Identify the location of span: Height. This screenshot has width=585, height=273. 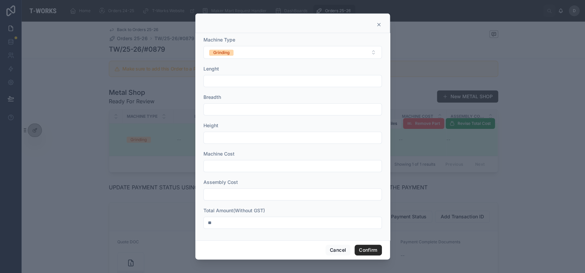
(211, 125).